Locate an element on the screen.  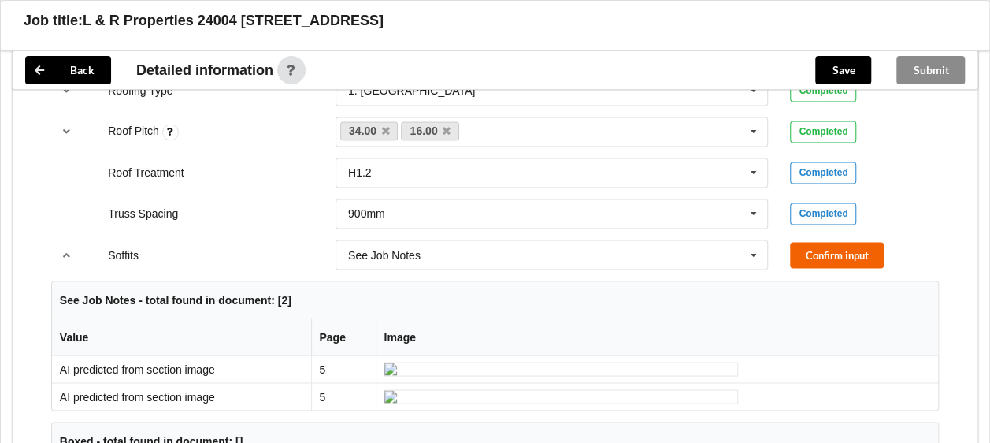
div: 900mm is located at coordinates (366, 213).